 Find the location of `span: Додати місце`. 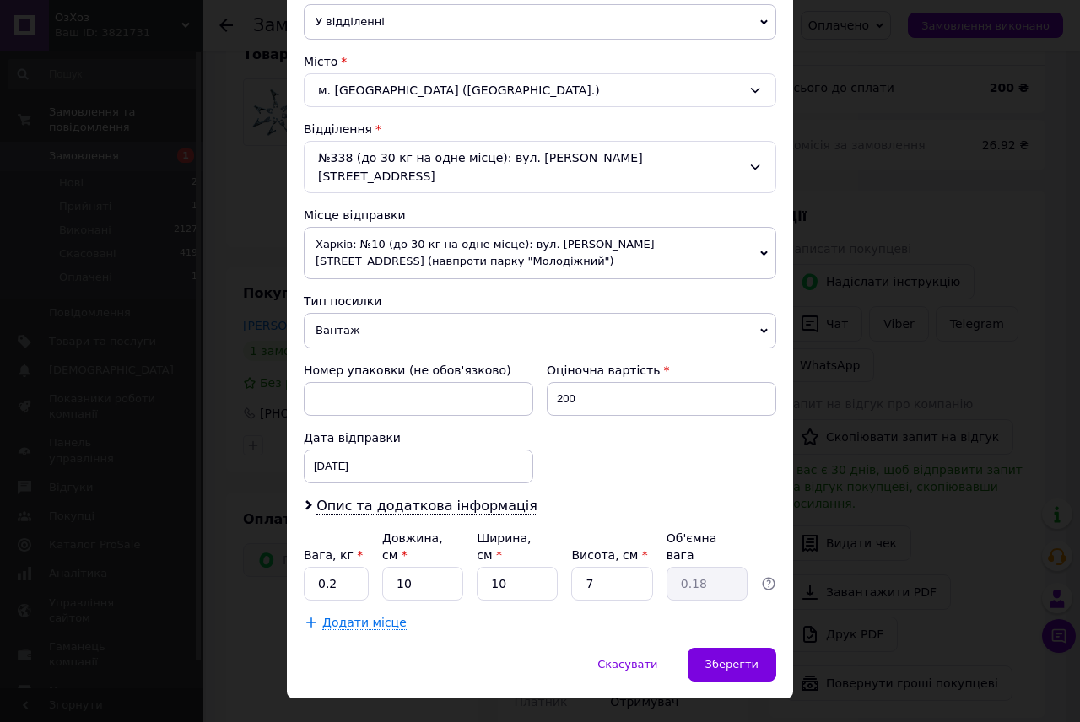

span: Додати місце is located at coordinates (365, 623).